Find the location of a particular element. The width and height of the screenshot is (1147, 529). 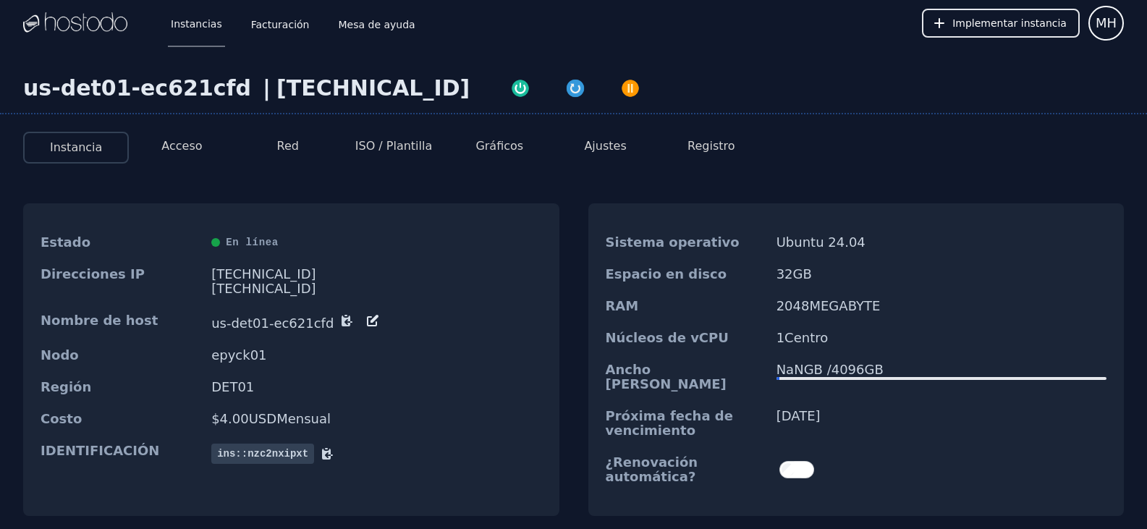

img: Logo is located at coordinates (75, 23).